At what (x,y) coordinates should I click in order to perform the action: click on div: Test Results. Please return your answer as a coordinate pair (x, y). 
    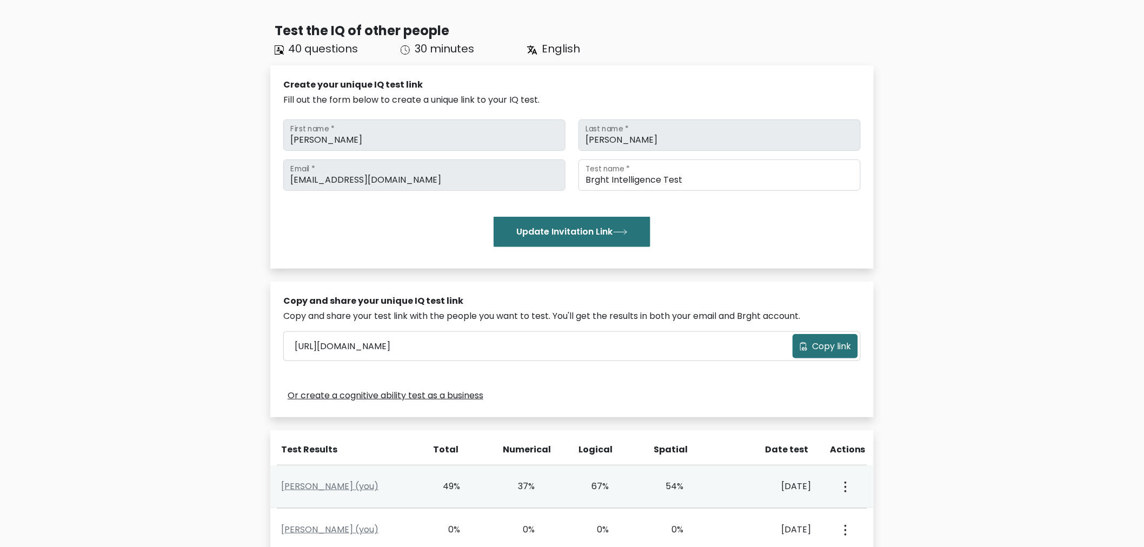
    Looking at the image, I should click on (348, 450).